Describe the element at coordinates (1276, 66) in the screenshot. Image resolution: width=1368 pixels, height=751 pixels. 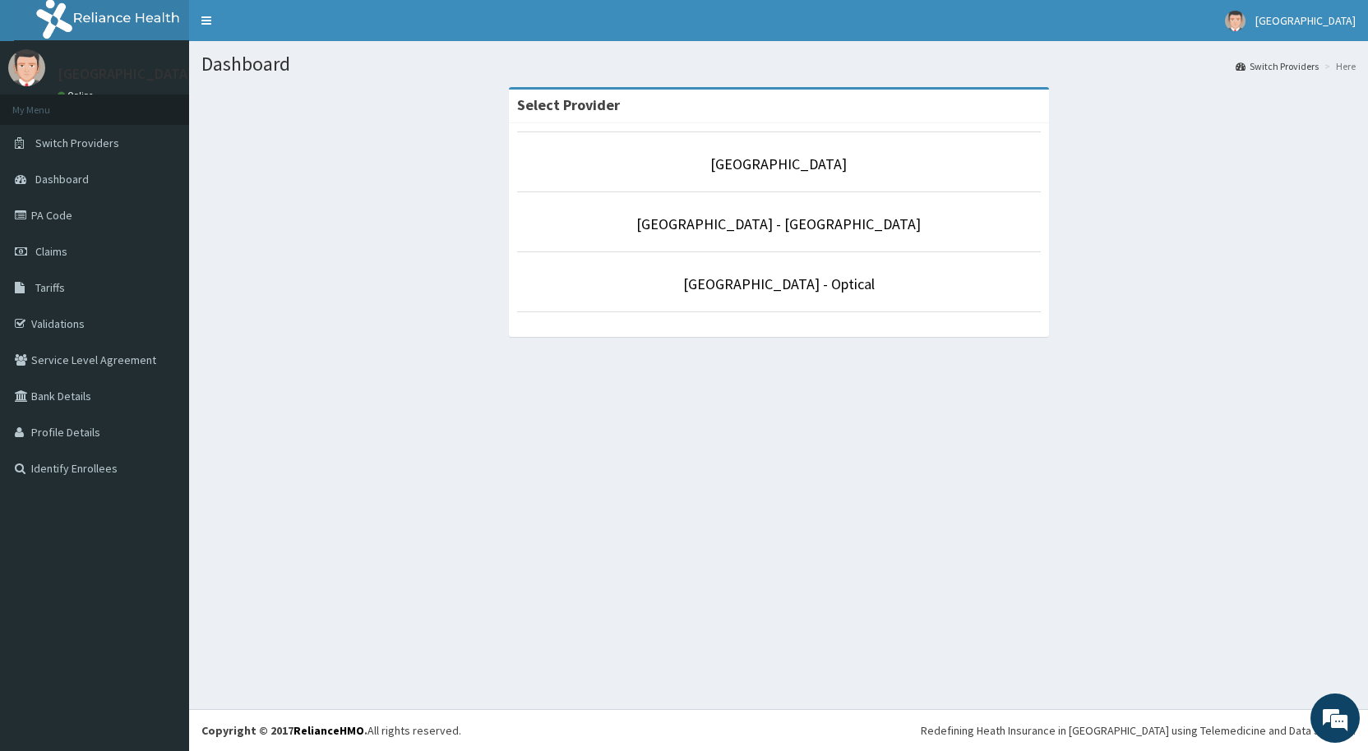
I see `a: Switch Providers` at that location.